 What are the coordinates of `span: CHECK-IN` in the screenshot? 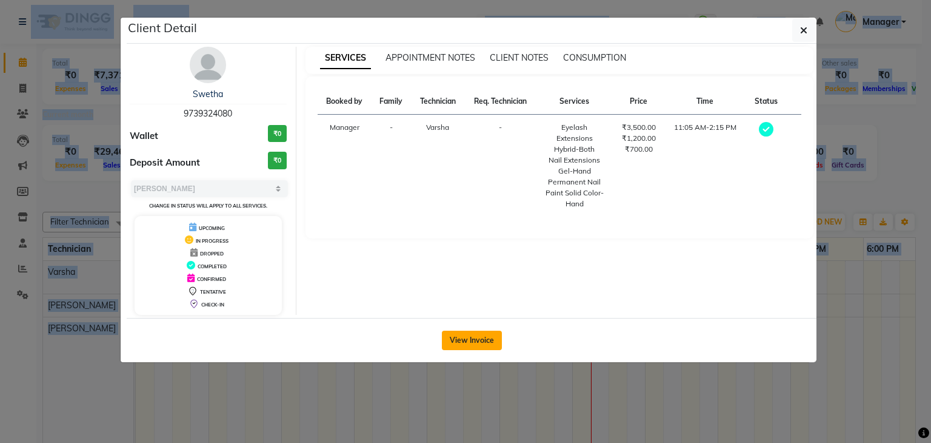 It's located at (213, 304).